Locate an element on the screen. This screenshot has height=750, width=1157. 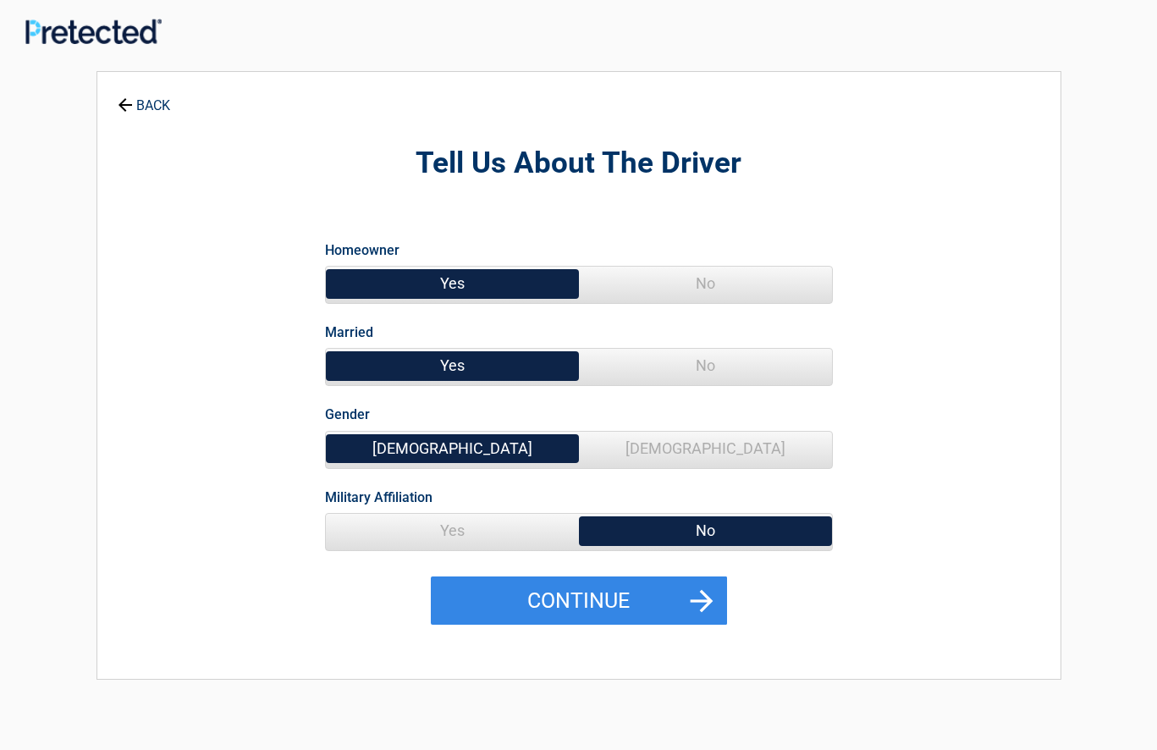
button: Continue is located at coordinates (579, 601).